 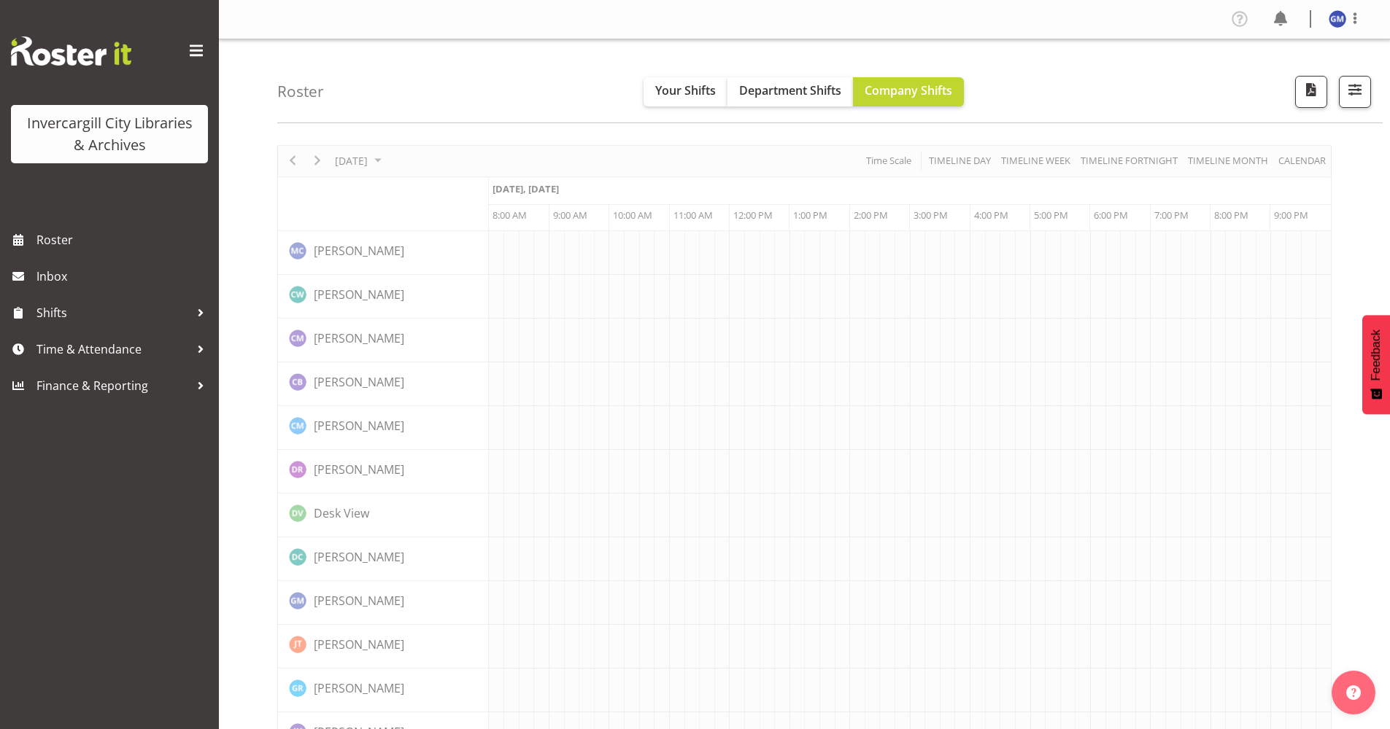 I want to click on span: Department Shifts, so click(x=790, y=90).